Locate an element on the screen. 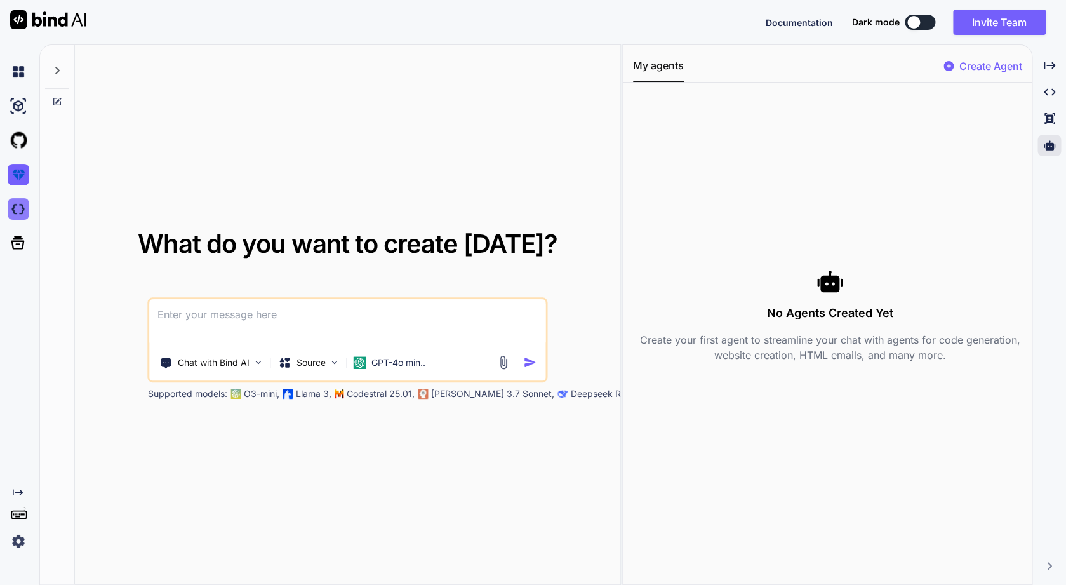 This screenshot has height=585, width=1066. h3: No Agents Created Yet is located at coordinates (830, 313).